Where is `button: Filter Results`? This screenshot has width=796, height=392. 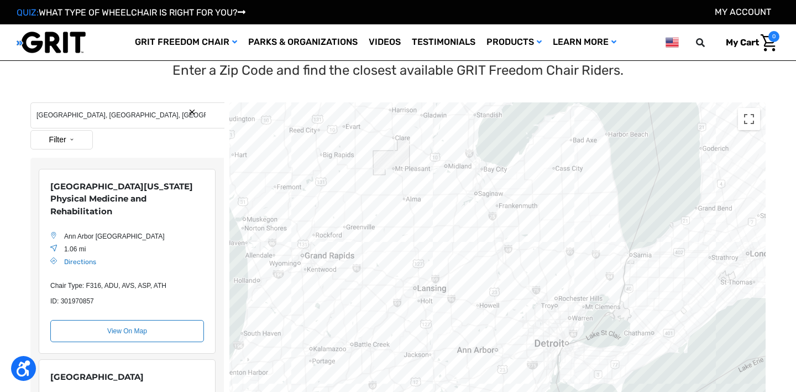
button: Filter Results is located at coordinates (61, 139).